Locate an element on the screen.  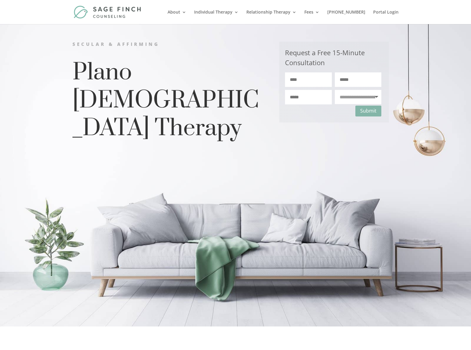
a: Fees is located at coordinates (312, 17).